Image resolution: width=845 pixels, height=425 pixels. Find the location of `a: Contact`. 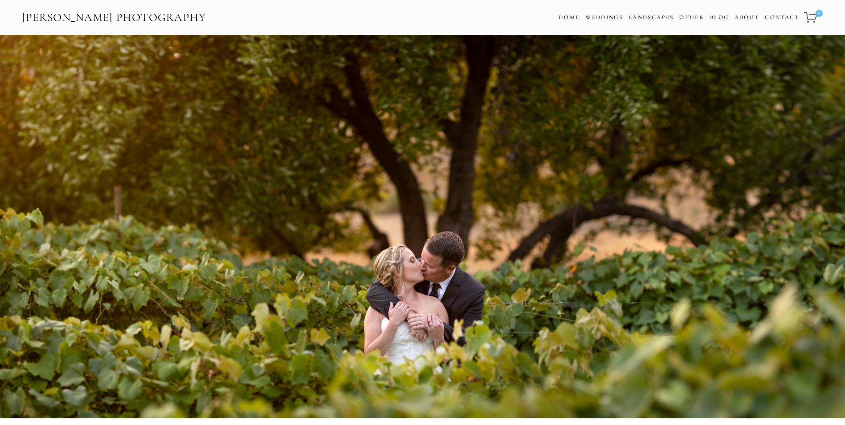

a: Contact is located at coordinates (782, 17).